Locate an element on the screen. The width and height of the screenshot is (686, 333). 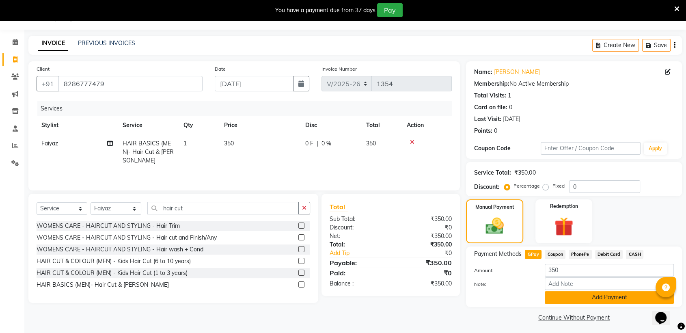
th: Total is located at coordinates (381, 125).